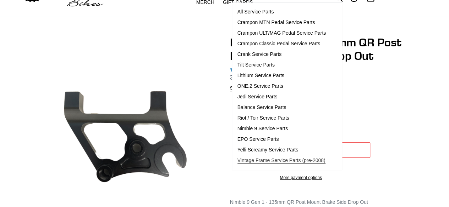 Image resolution: width=449 pixels, height=207 pixels. I want to click on span: Crampon Classic Pedal Service Parts, so click(278, 44).